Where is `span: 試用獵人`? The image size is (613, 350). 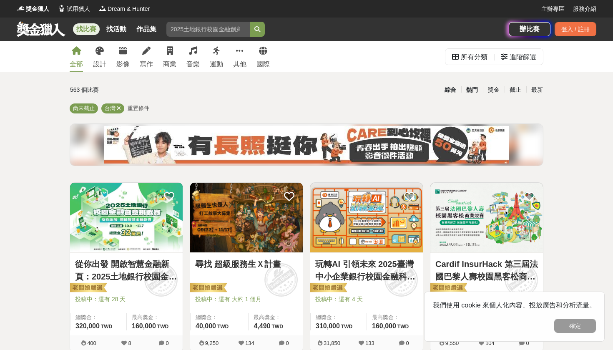 span: 試用獵人 is located at coordinates (78, 9).